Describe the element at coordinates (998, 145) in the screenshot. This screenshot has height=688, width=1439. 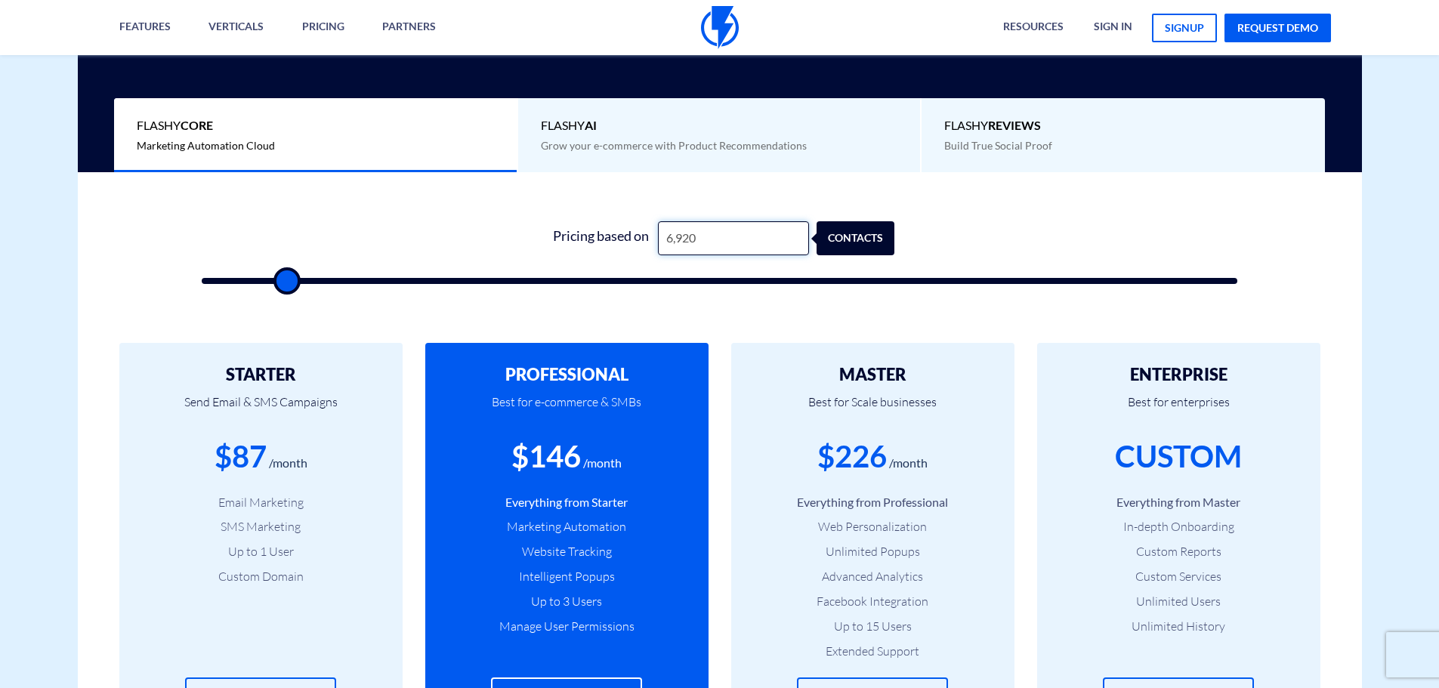
I see `span: Build True Social Proof` at that location.